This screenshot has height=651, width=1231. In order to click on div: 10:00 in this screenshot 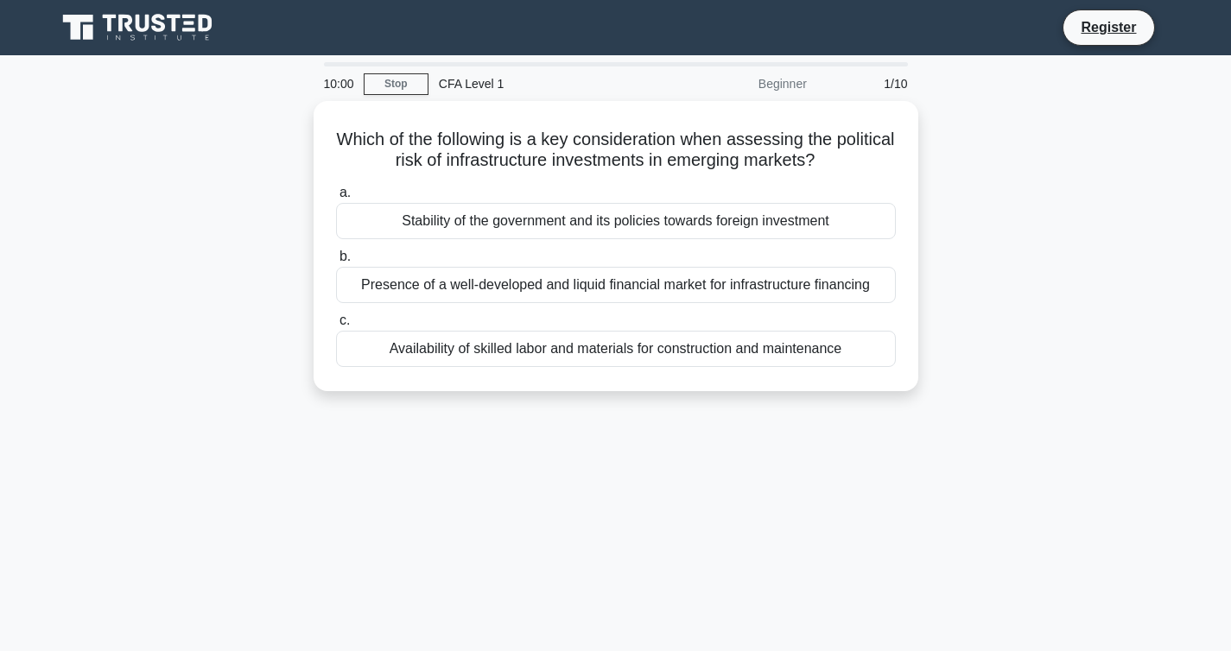, I will do `click(339, 84)`.